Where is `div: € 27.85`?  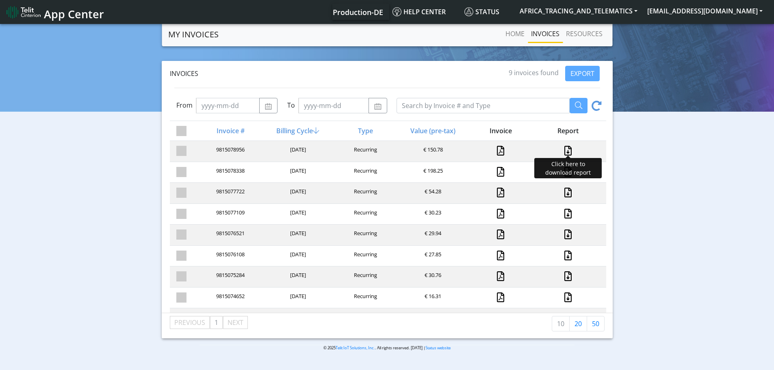
div: € 27.85 is located at coordinates (432, 256).